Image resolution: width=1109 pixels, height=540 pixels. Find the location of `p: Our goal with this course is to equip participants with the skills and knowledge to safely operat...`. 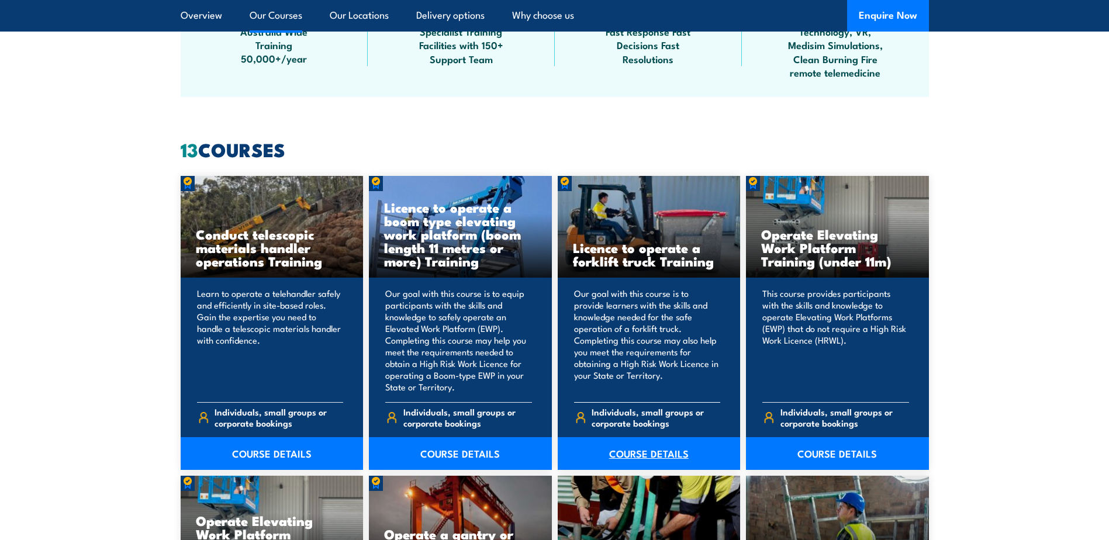

p: Our goal with this course is to equip participants with the skills and knowledge to safely operat... is located at coordinates (458, 340).